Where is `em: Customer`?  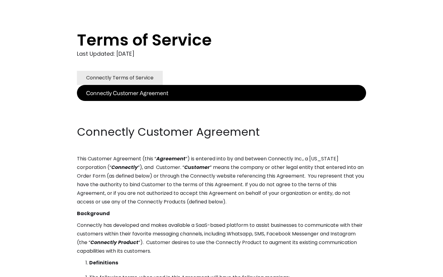
em: Customer is located at coordinates (197, 167).